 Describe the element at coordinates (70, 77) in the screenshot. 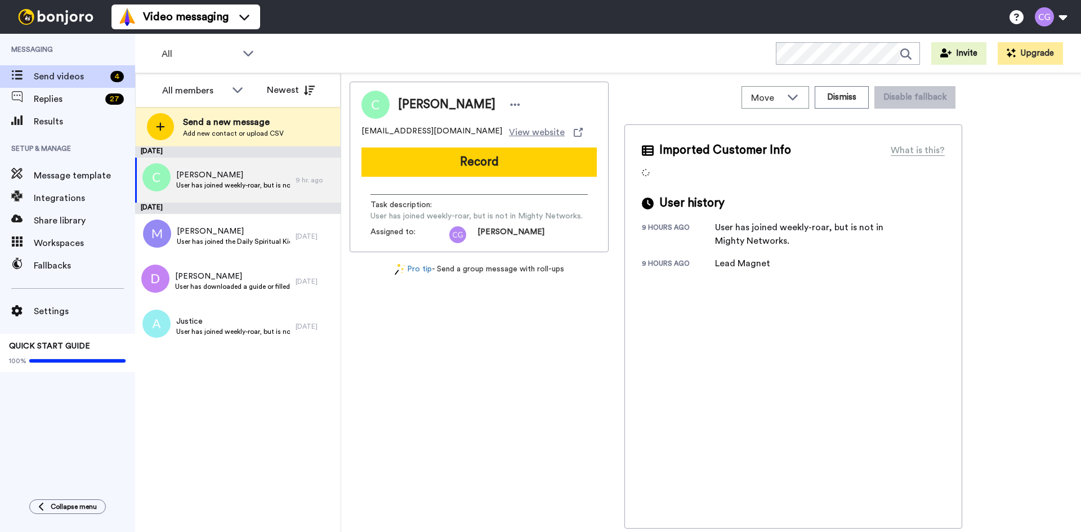

I see `span: Send videos` at that location.